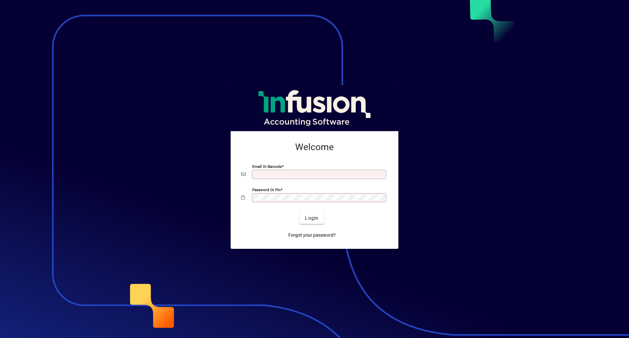 The image size is (629, 338). What do you see at coordinates (312, 218) in the screenshot?
I see `button: Login` at bounding box center [312, 218].